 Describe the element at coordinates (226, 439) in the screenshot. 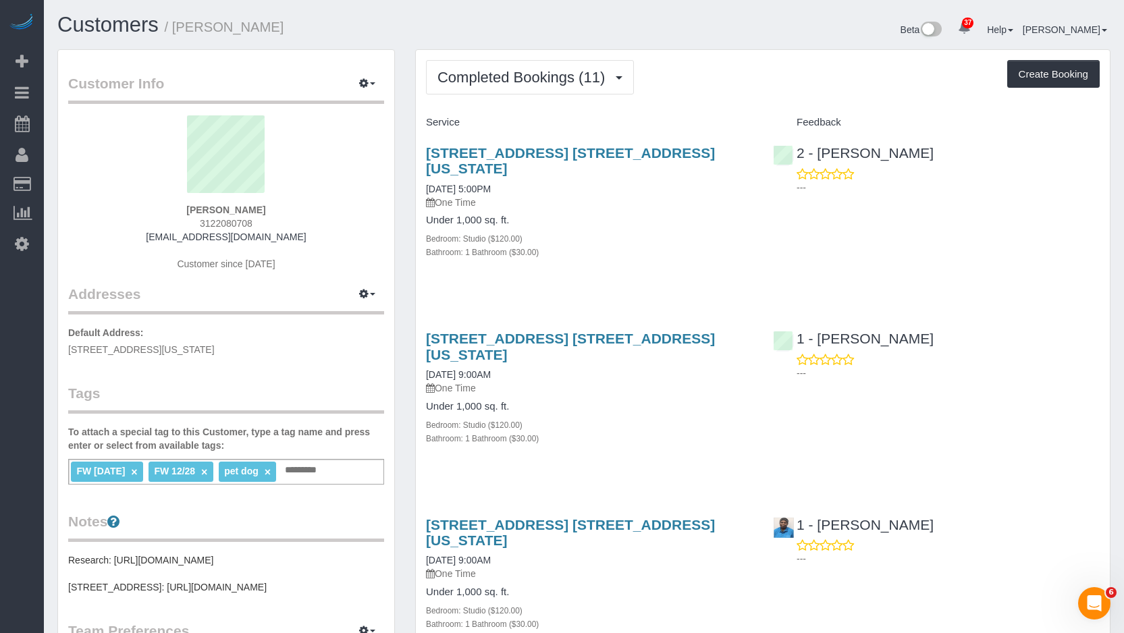

I see `label: To attach a special tag to this Customer, type a tag name and press enter or select from availabl...` at that location.